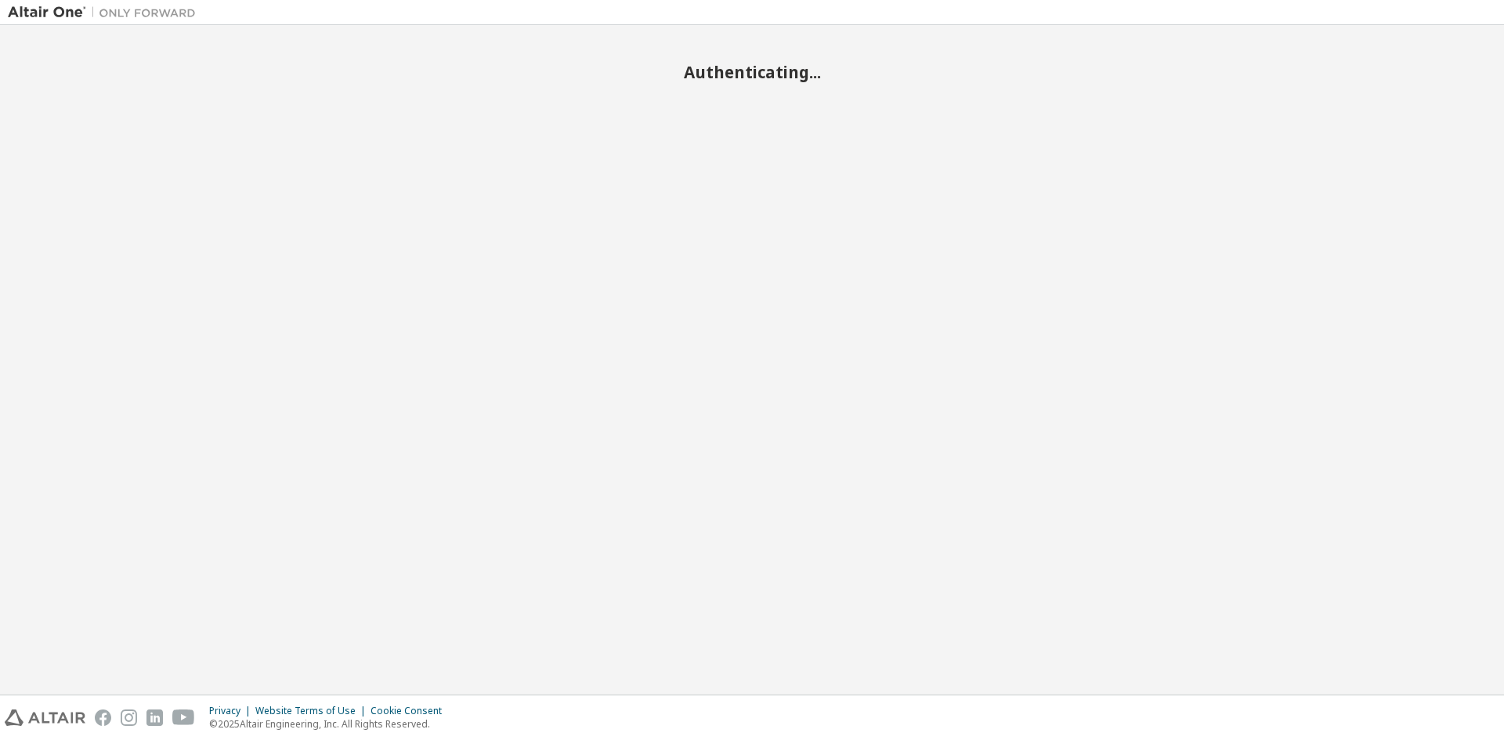  I want to click on img: facebook.svg, so click(103, 718).